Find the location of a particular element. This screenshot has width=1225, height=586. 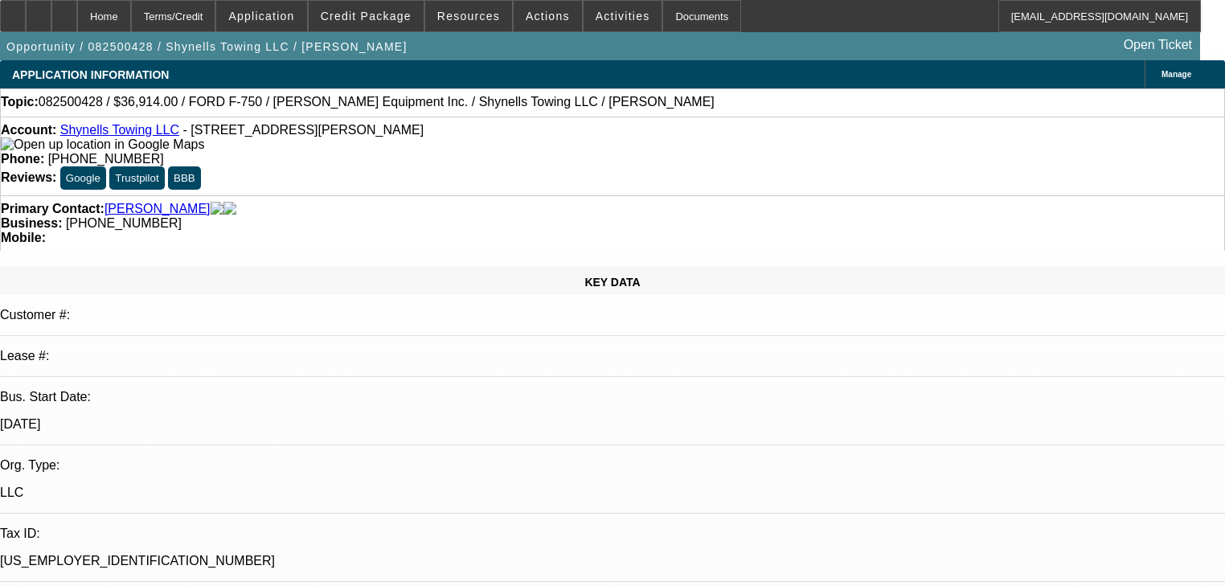

button: Resources is located at coordinates (469, 16).